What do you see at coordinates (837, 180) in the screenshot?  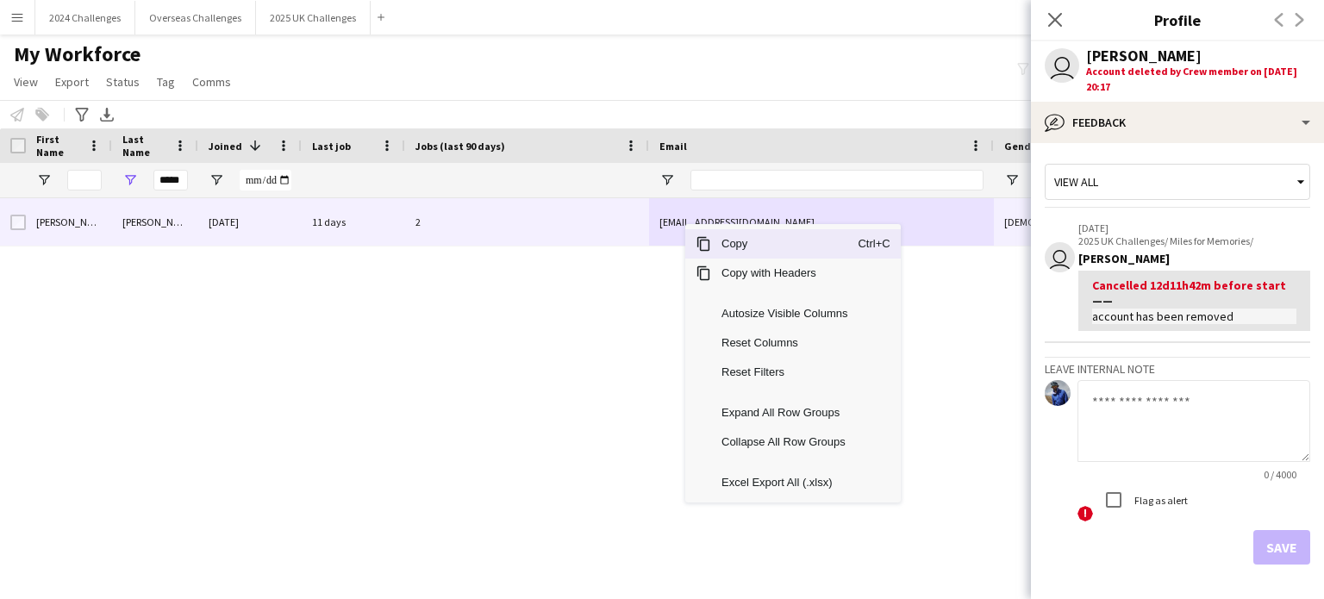 I see `input: Email Filter Input` at bounding box center [837, 180].